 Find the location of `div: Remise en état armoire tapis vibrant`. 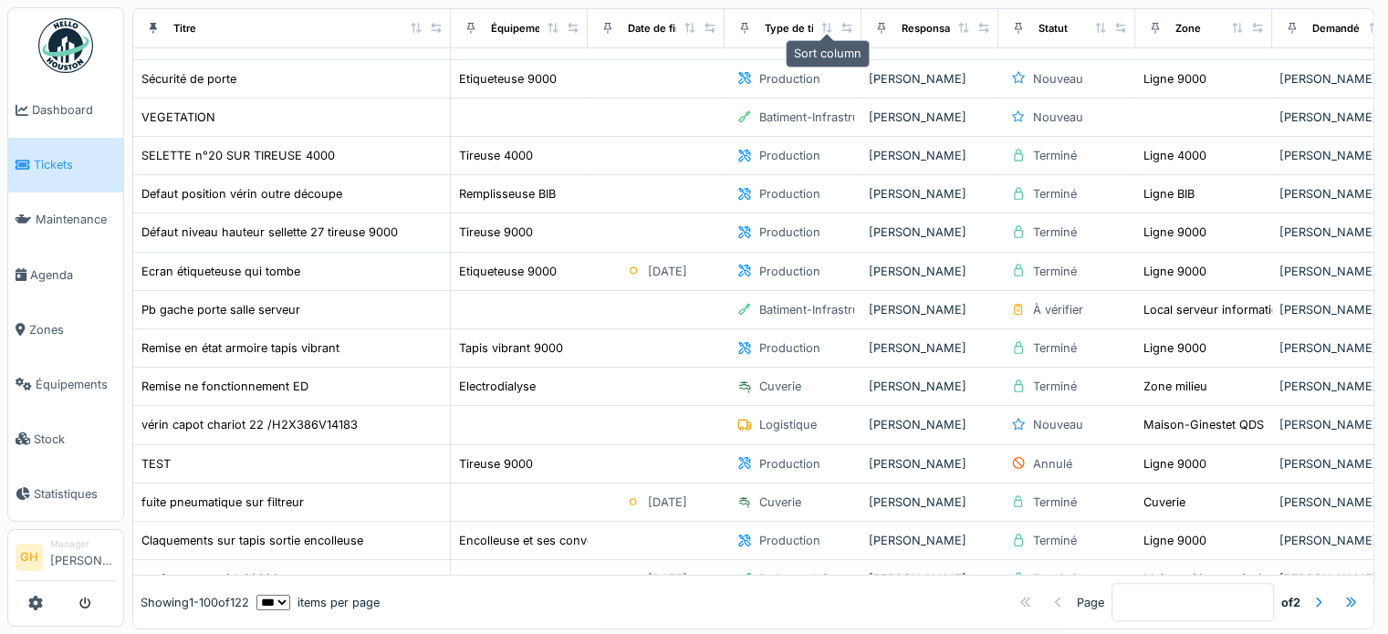

div: Remise en état armoire tapis vibrant is located at coordinates (240, 348).